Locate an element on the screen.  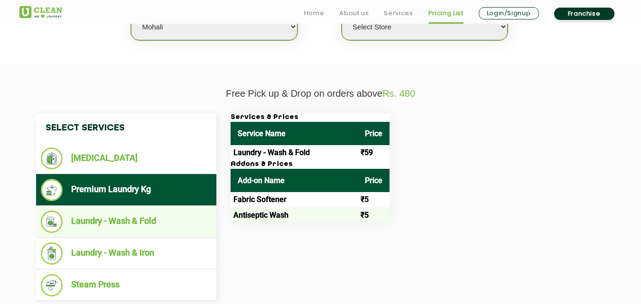
img: Laundry - Wash & Iron is located at coordinates (52, 253).